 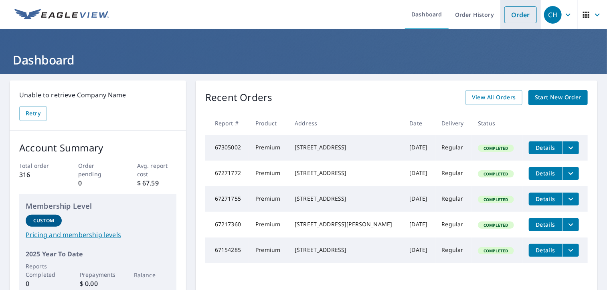 What do you see at coordinates (157, 183) in the screenshot?
I see `p: $ 67.59` at bounding box center [157, 183].